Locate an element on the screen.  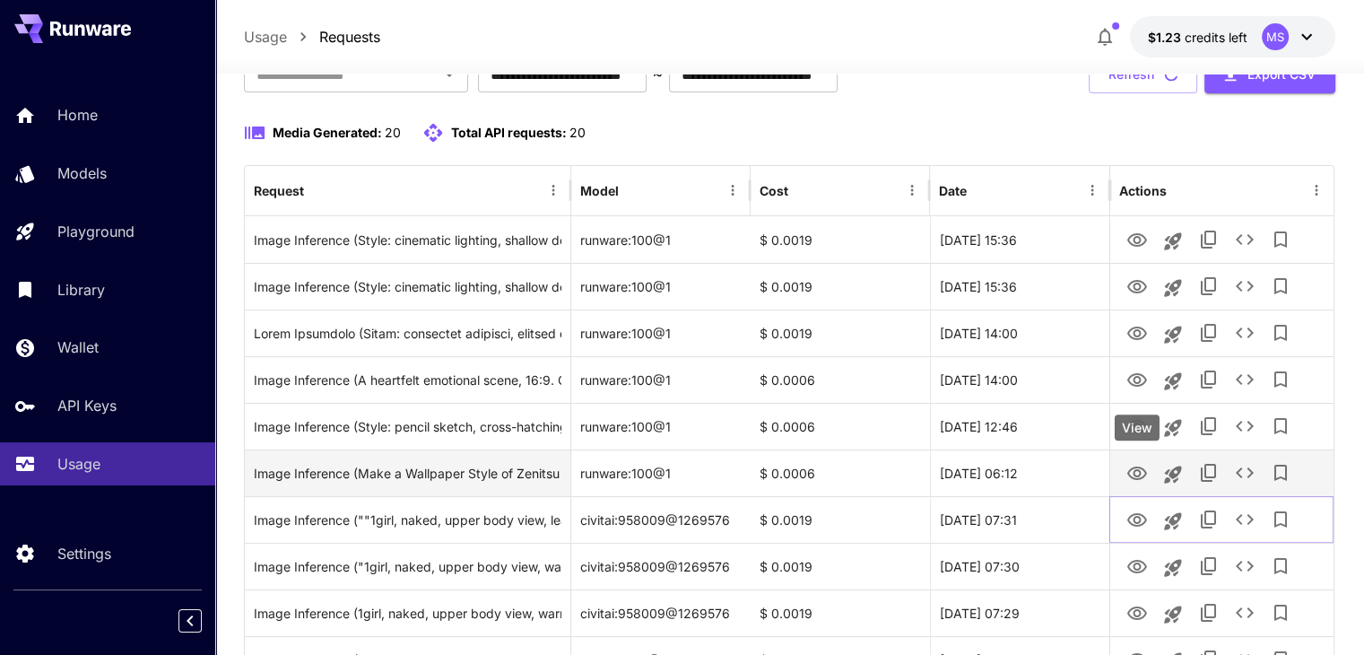
div: MS is located at coordinates (1275, 37).